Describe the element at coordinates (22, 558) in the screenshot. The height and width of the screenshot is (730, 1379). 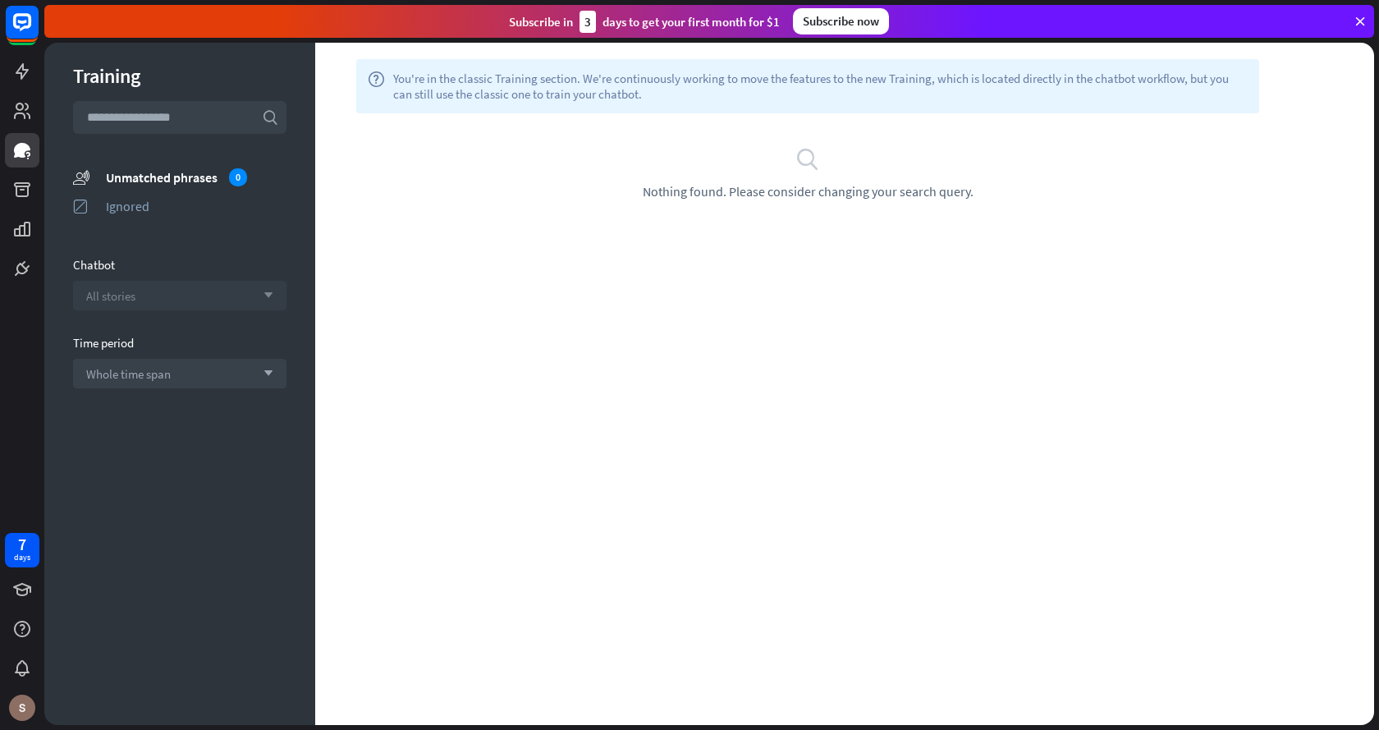
I see `div: days` at that location.